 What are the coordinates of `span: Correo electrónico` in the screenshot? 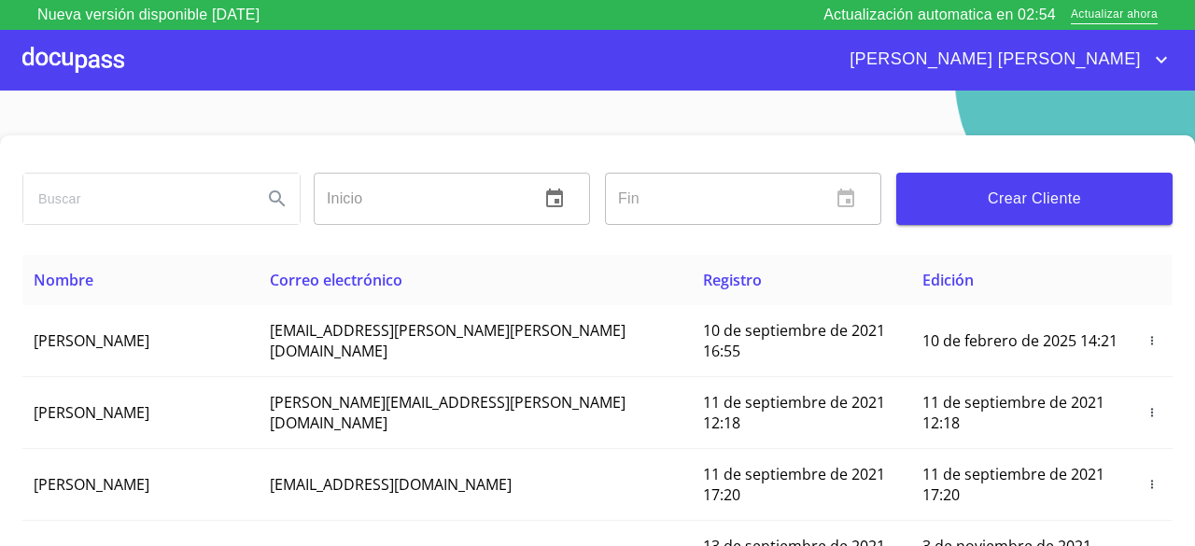 It's located at (336, 280).